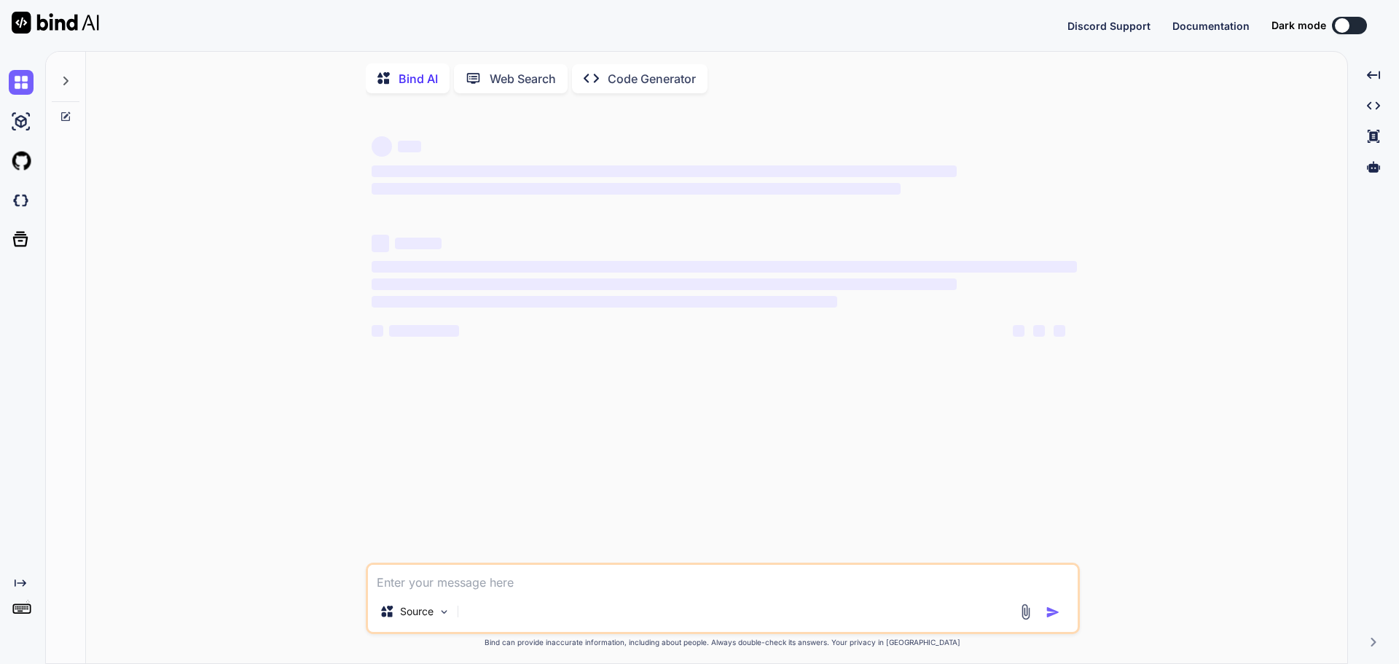  Describe the element at coordinates (1298, 25) in the screenshot. I see `span: Dark mode` at that location.